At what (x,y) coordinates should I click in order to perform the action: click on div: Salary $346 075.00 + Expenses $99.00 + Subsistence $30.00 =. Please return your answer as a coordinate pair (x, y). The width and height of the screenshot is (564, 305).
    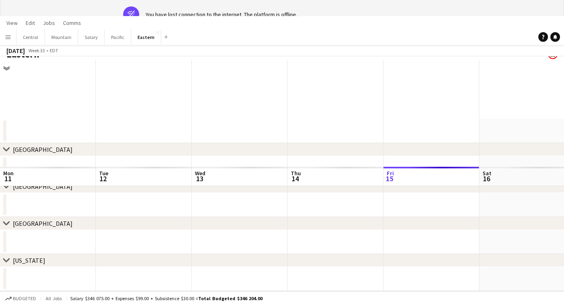
    Looking at the image, I should click on (166, 298).